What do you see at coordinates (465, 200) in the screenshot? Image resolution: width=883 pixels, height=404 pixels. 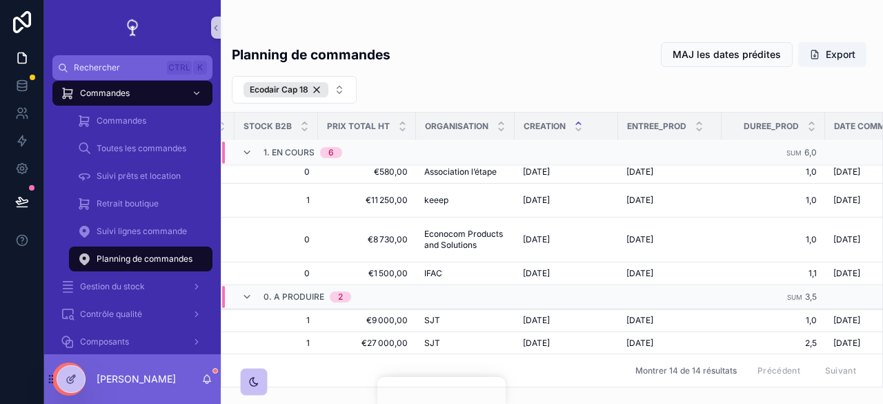 I see `a: keeep` at bounding box center [465, 200].